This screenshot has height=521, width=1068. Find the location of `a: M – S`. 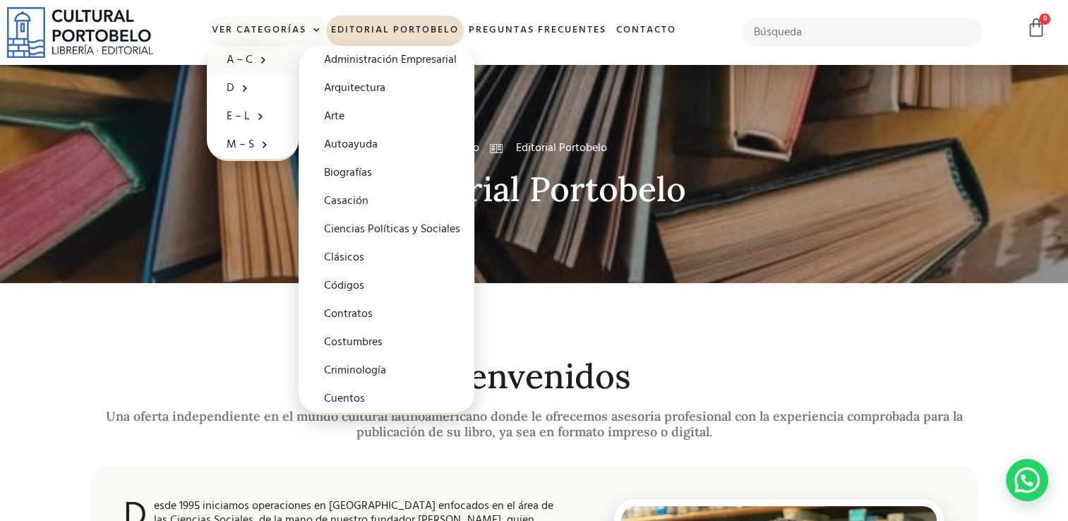

a: M – S is located at coordinates (253, 145).